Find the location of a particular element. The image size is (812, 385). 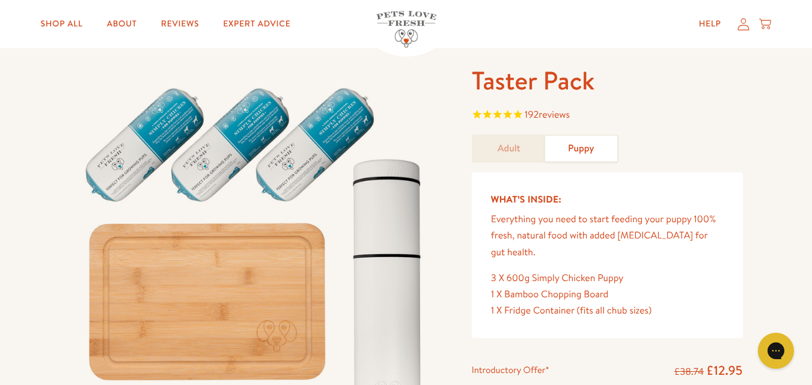

span: Rated 4.9 out of 5 stars 192 reviews is located at coordinates (607, 116).